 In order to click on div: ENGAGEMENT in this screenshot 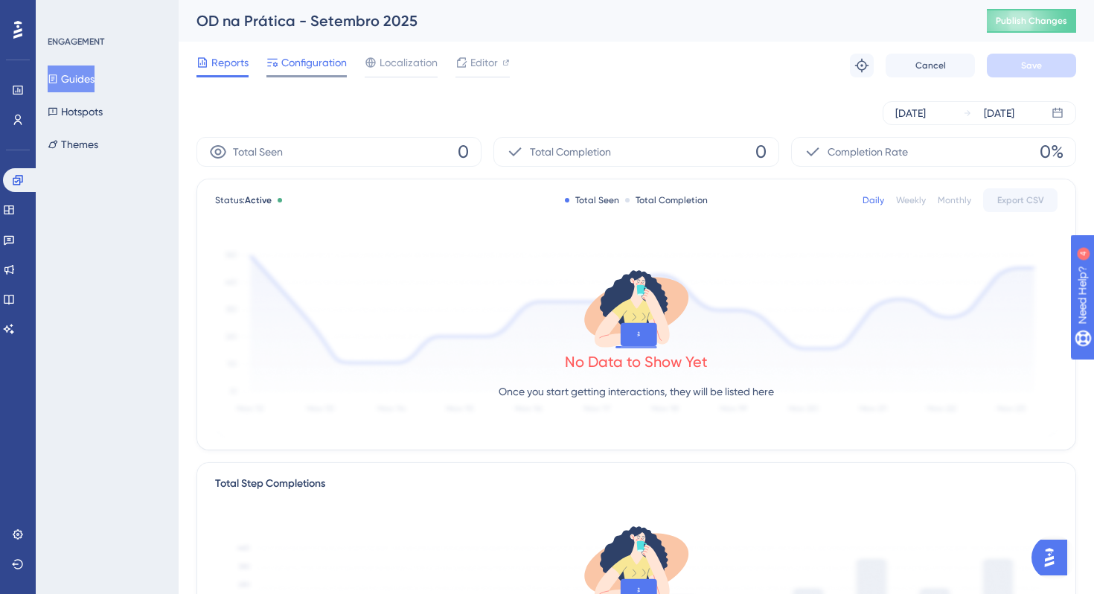, I will do `click(76, 42)`.